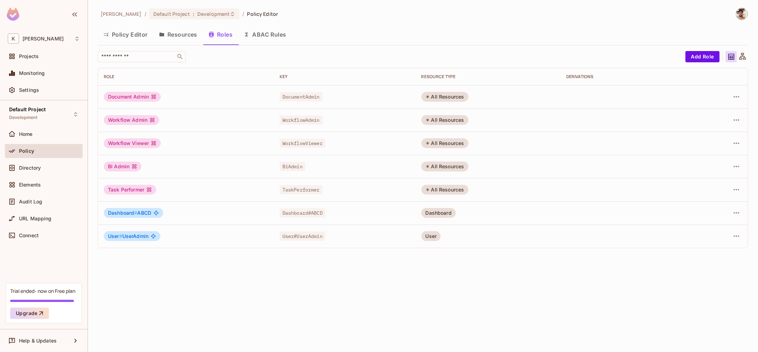 The image size is (758, 352). I want to click on button: Upgrade, so click(30, 313).